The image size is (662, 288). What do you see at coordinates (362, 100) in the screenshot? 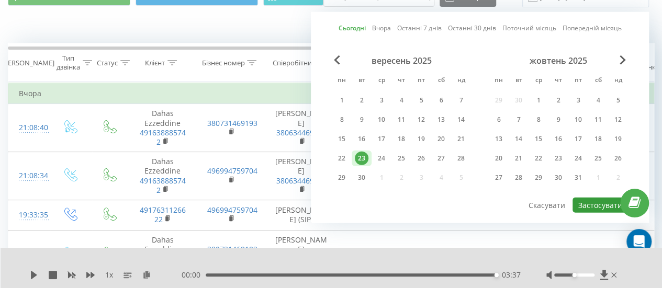
I see `div: вт 2 вер 2025 р.` at bounding box center [362, 100].